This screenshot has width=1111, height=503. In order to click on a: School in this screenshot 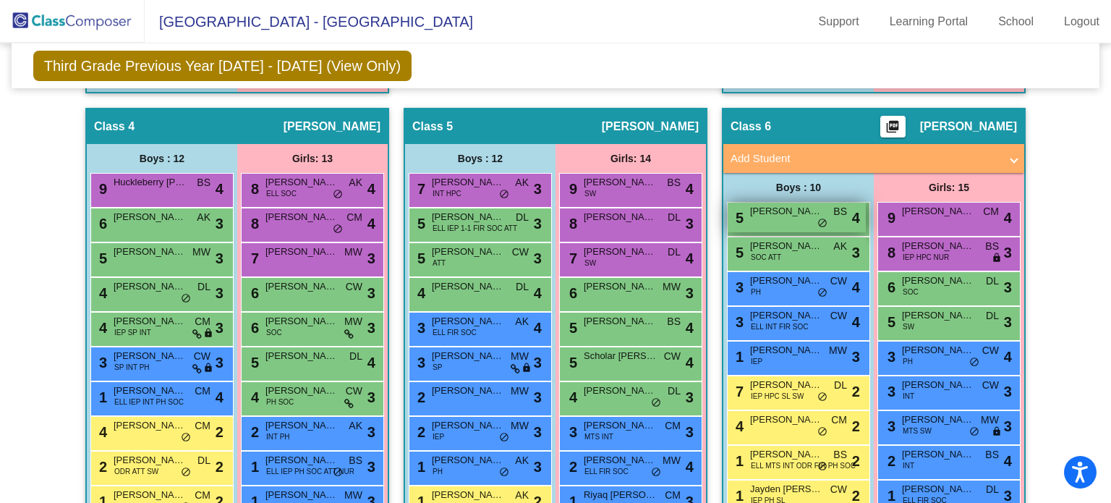, I will do `click(1015, 22)`.